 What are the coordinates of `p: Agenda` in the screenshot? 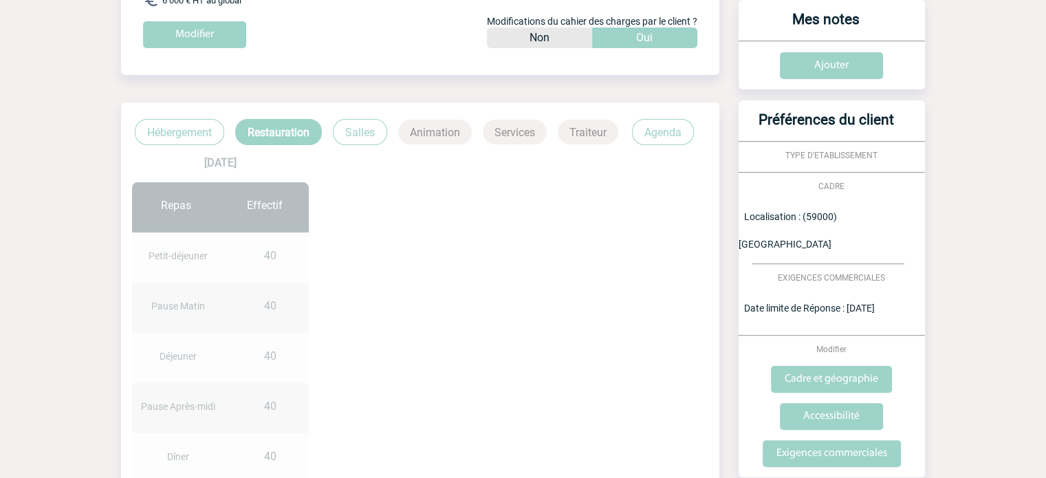 It's located at (663, 132).